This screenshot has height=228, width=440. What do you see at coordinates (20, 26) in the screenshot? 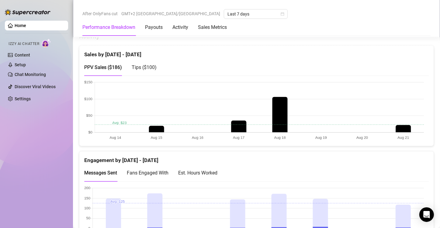
I see `a: Home` at bounding box center [20, 26].